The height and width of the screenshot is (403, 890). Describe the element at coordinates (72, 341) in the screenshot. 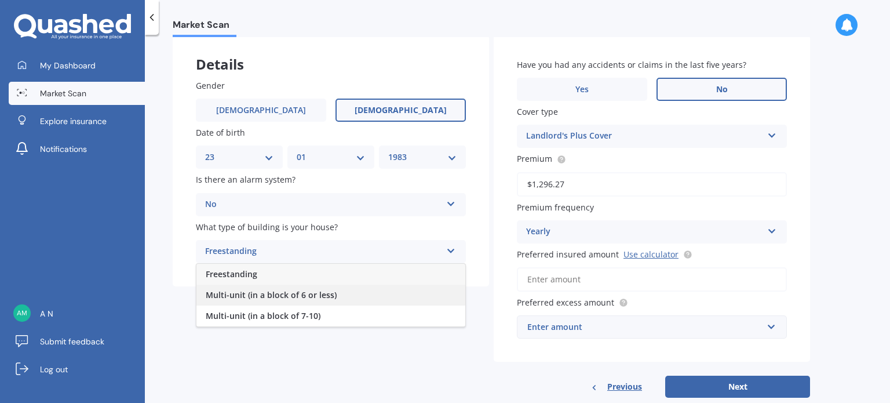

I see `span: Submit feedback` at that location.